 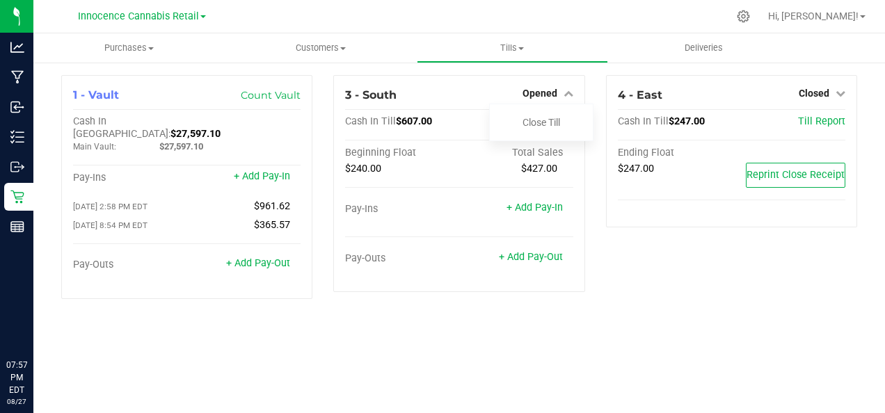 I want to click on div: Beginning Float, so click(x=402, y=153).